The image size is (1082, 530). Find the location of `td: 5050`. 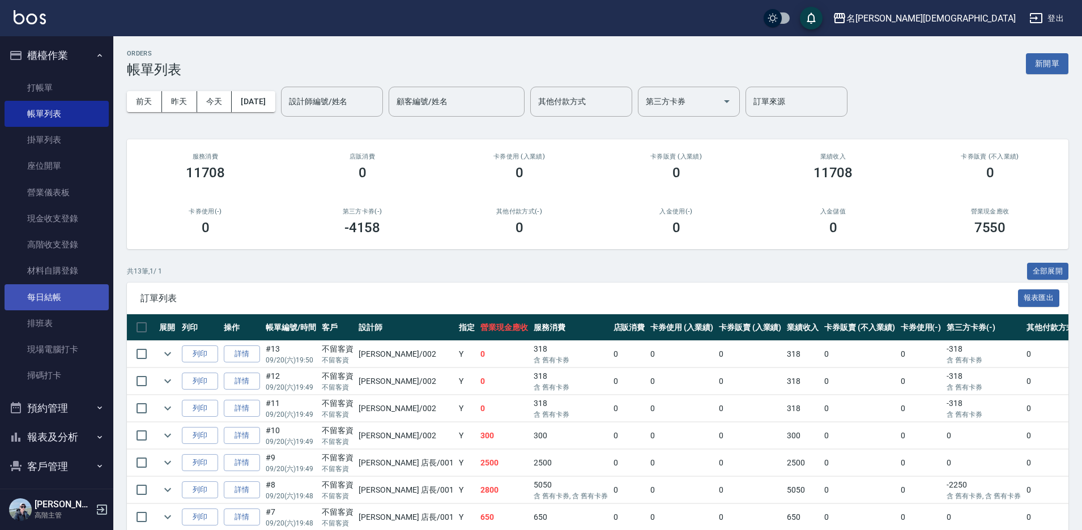

td: 5050 is located at coordinates (803, 490).